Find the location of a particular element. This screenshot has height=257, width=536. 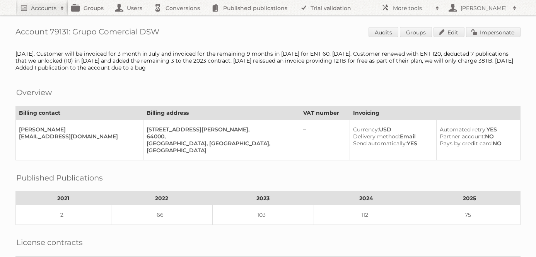

span: Pays by credit card: is located at coordinates (466, 143).